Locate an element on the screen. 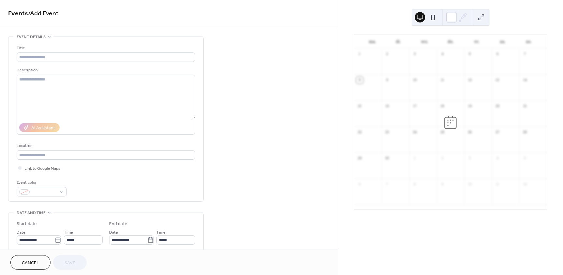  div: 15 is located at coordinates (360, 106).